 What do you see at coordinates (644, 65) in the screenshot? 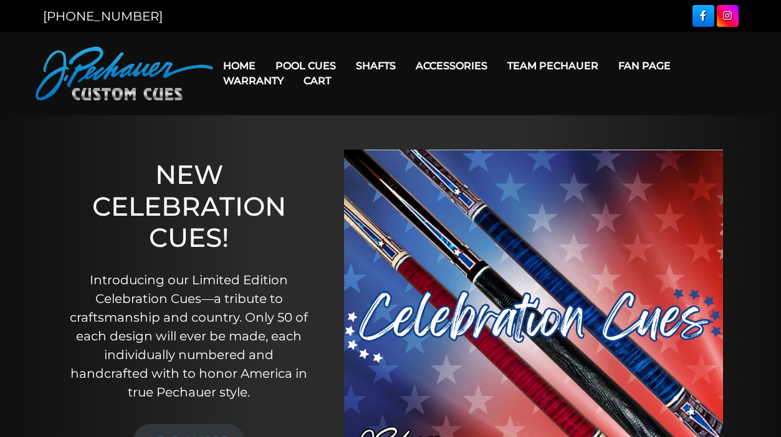
I see `a: Fan Page` at bounding box center [644, 65].